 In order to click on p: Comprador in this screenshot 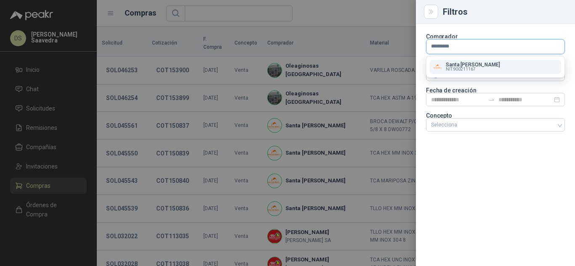, I will do `click(495, 37)`.